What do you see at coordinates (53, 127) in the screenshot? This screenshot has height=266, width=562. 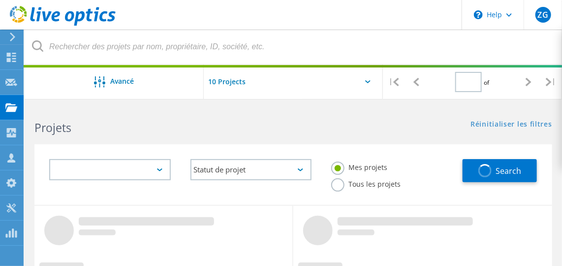 I see `b: Projets` at bounding box center [53, 127].